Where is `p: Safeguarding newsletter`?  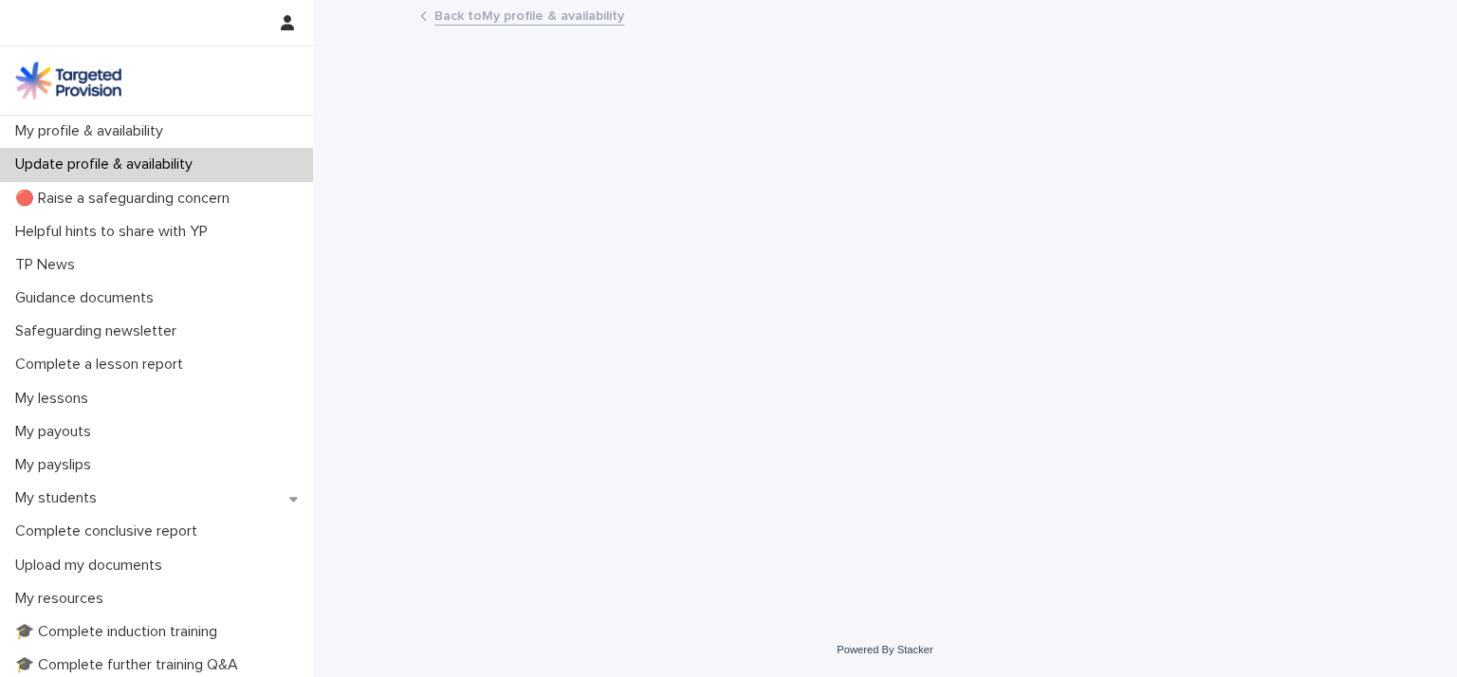 p: Safeguarding newsletter is located at coordinates (100, 331).